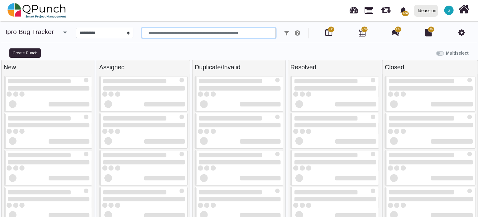  I want to click on span: Iteration, so click(386, 8).